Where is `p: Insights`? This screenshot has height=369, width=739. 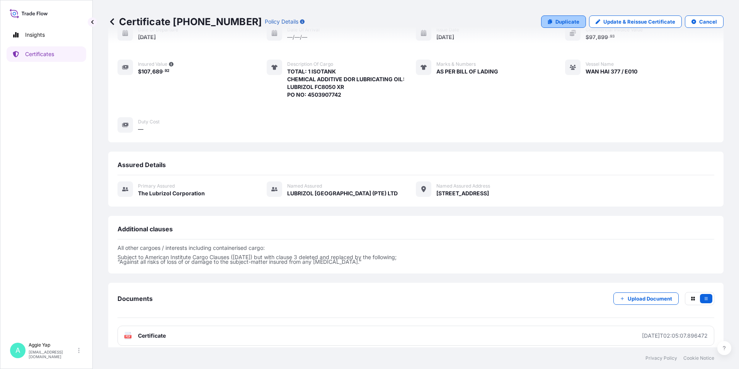
p: Insights is located at coordinates (35, 35).